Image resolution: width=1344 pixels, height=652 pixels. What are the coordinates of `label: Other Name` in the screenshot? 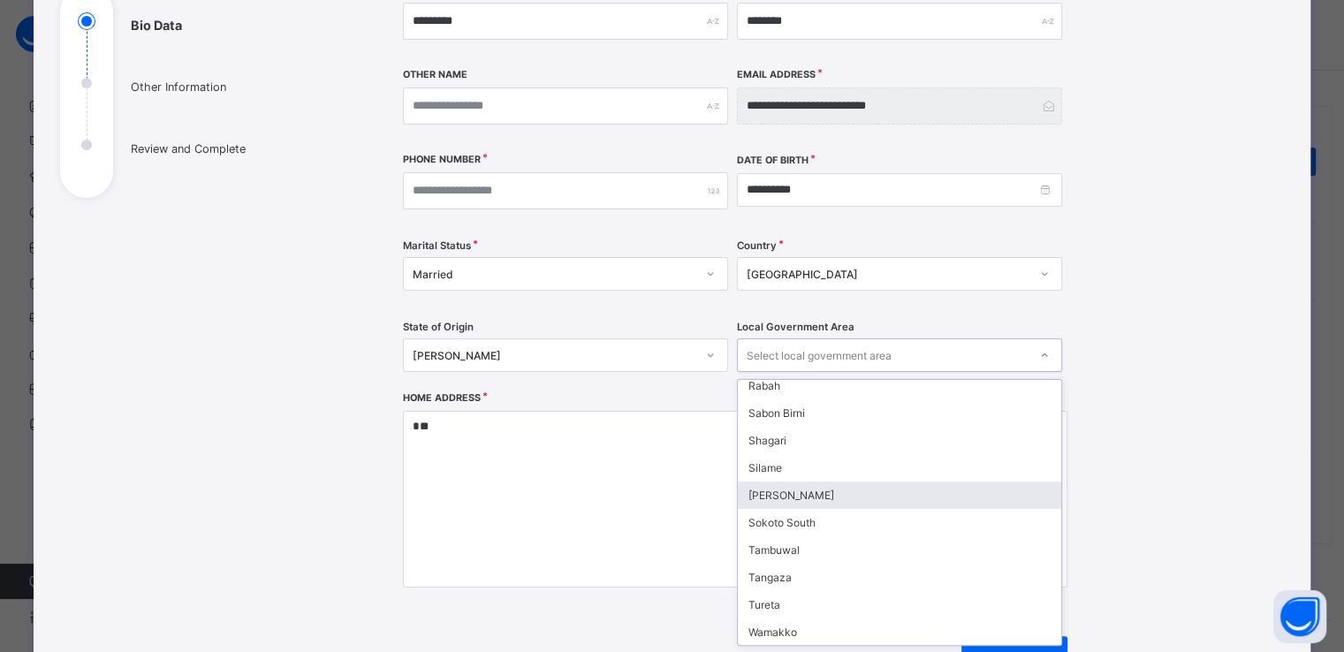 It's located at (435, 74).